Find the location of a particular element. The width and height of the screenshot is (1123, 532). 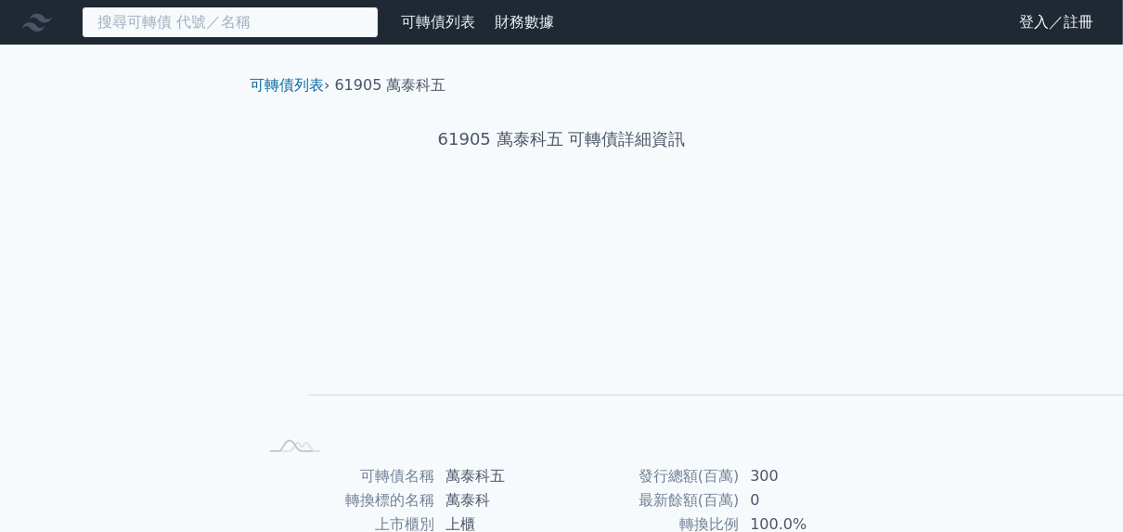

h1: 61905 萬泰科五 可轉債詳細資訊 is located at coordinates (561, 139).